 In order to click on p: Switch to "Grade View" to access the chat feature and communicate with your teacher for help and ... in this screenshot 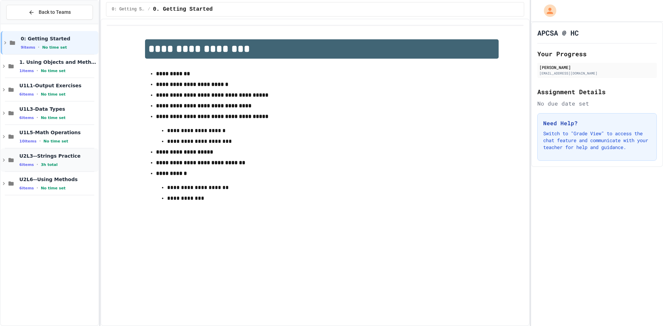, I will do `click(597, 140)`.